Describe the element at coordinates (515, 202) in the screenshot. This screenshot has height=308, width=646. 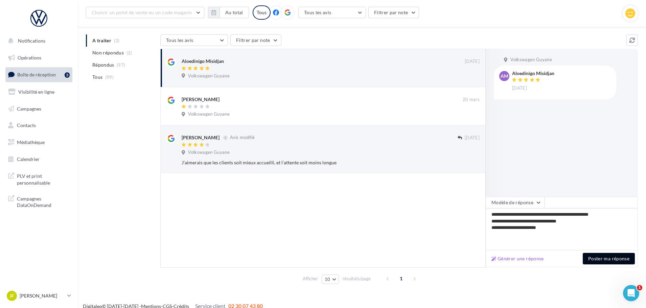
I see `button: Modèle de réponse` at that location.